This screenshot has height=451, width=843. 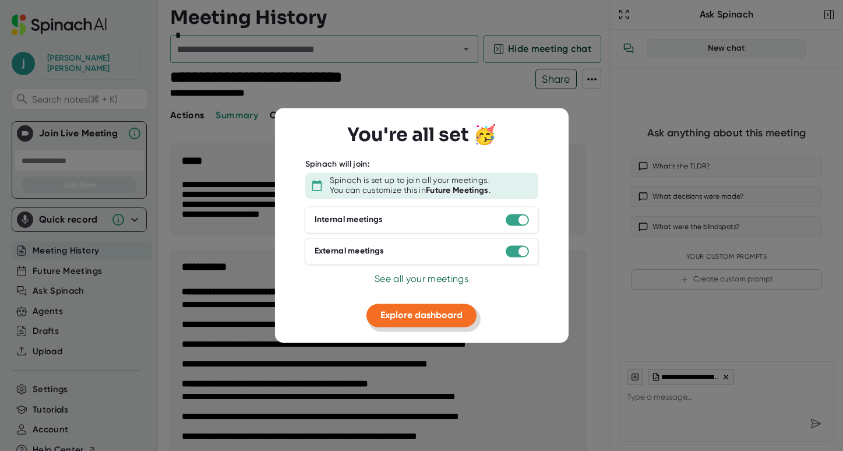 What do you see at coordinates (421, 315) in the screenshot?
I see `button: Explore dashboard` at bounding box center [421, 315].